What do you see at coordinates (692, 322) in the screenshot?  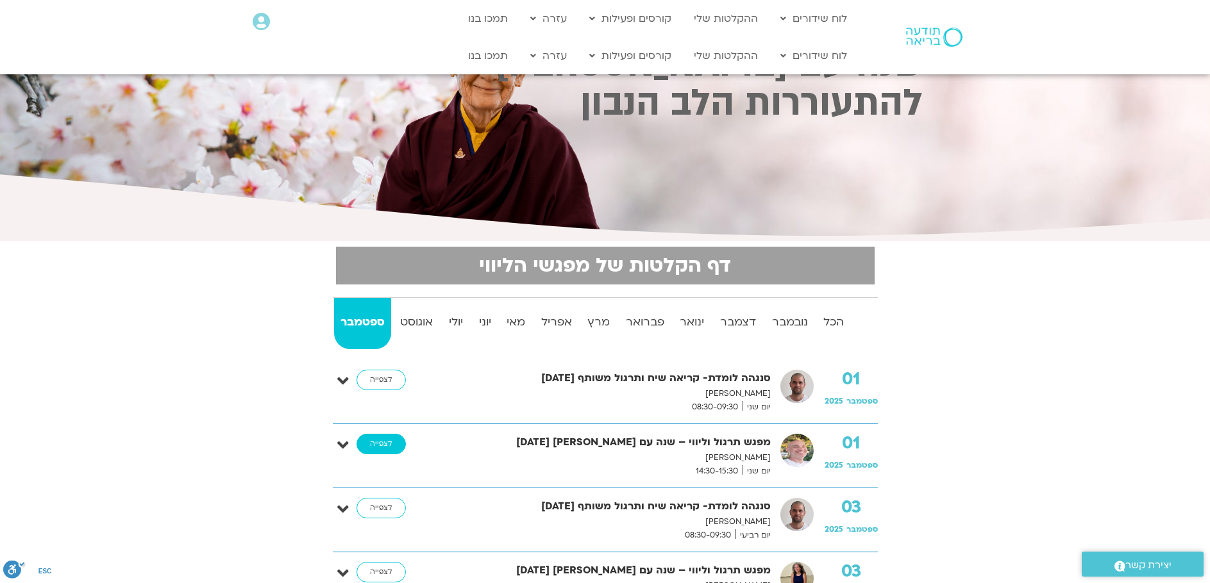 I see `strong: ינואר` at bounding box center [692, 322].